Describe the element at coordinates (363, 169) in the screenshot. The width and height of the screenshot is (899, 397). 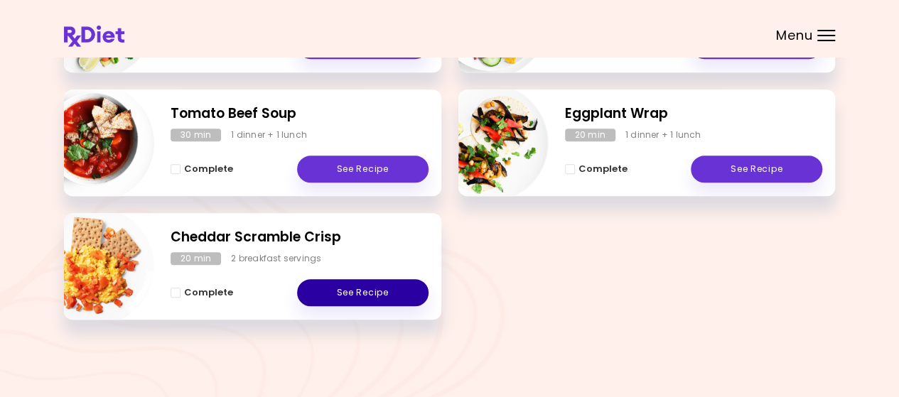
I see `a: See Recipe - Tomato Beef Soup` at that location.